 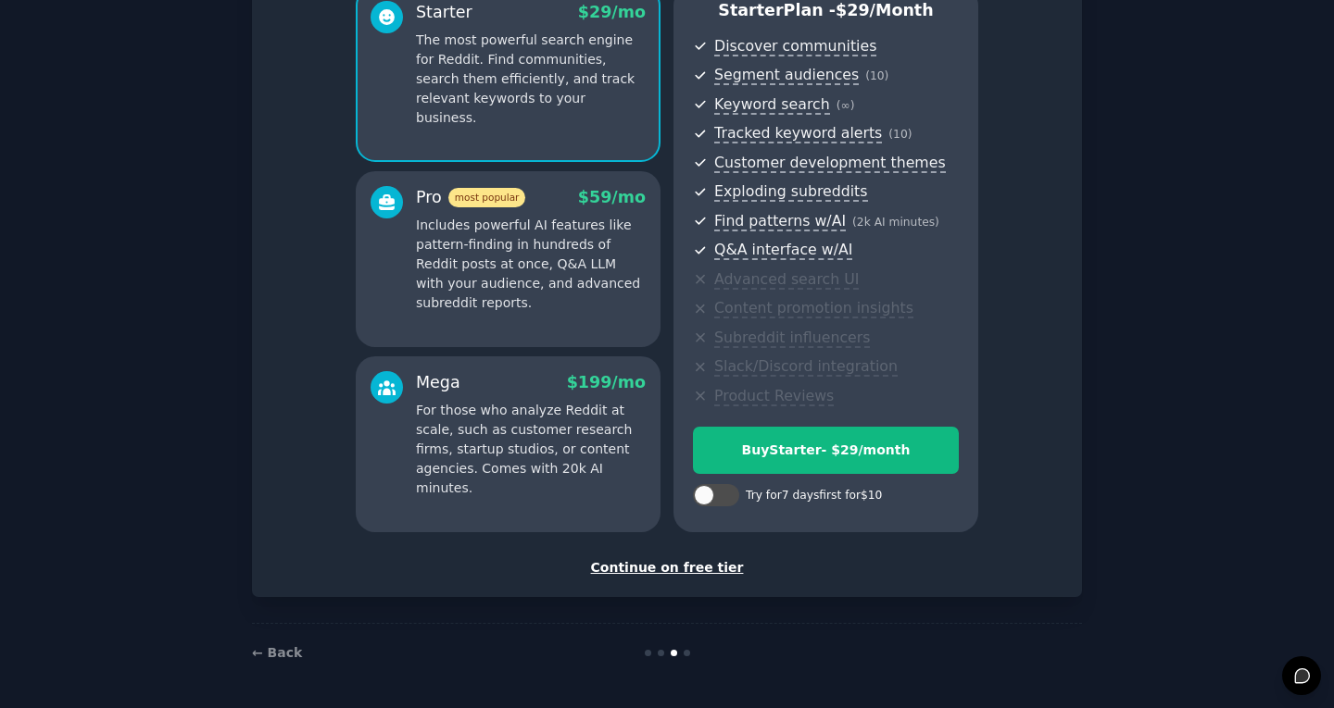 I want to click on div: Starter, so click(x=444, y=12).